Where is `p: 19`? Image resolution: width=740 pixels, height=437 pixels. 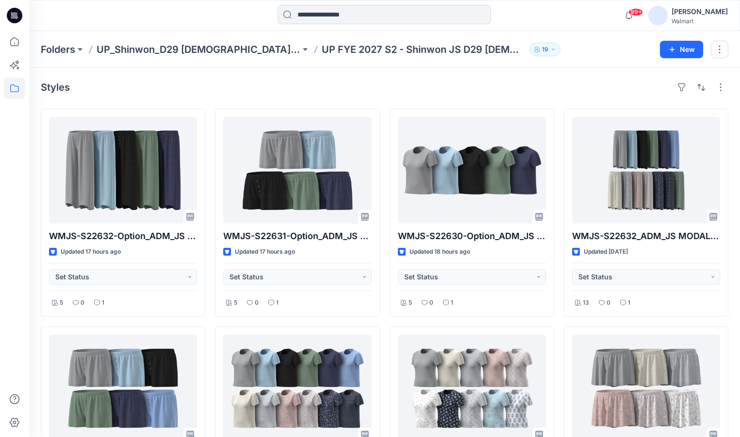 p: 19 is located at coordinates (545, 49).